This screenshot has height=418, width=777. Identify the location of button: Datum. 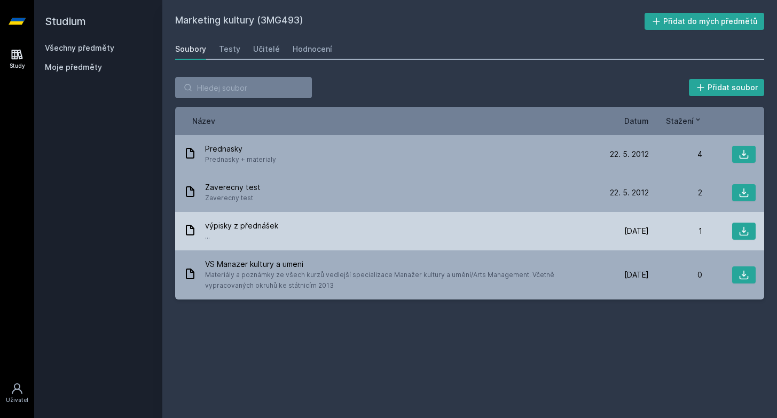
(637, 121).